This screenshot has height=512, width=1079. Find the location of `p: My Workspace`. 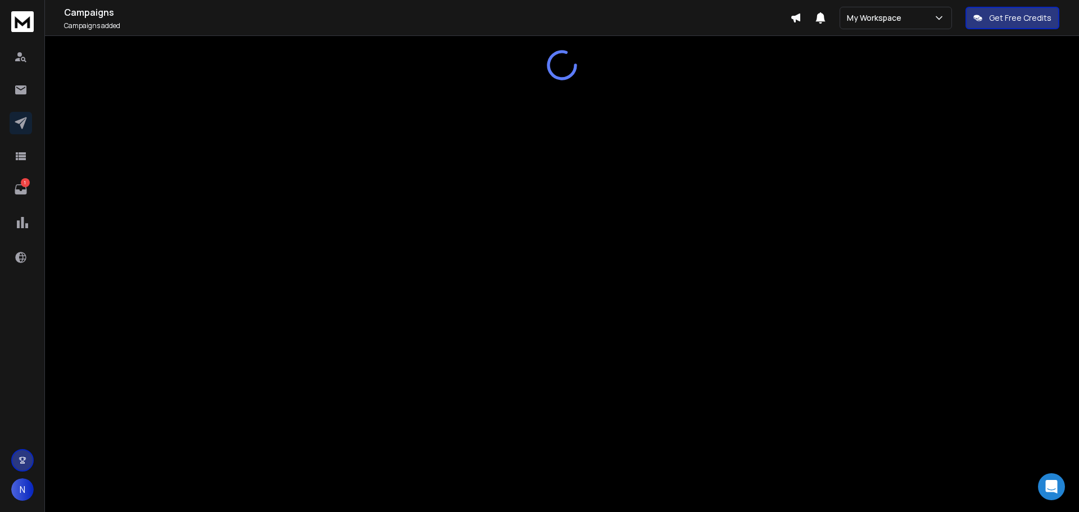

p: My Workspace is located at coordinates (876, 18).